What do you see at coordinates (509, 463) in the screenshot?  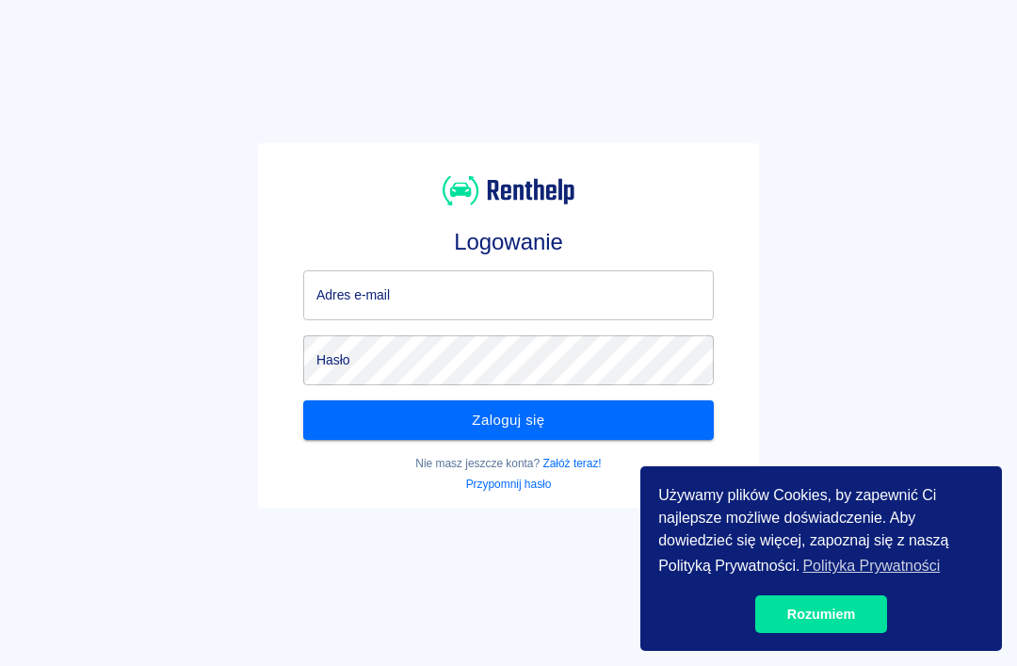 I see `p: Nie masz jeszcze konta?` at bounding box center [509, 463].